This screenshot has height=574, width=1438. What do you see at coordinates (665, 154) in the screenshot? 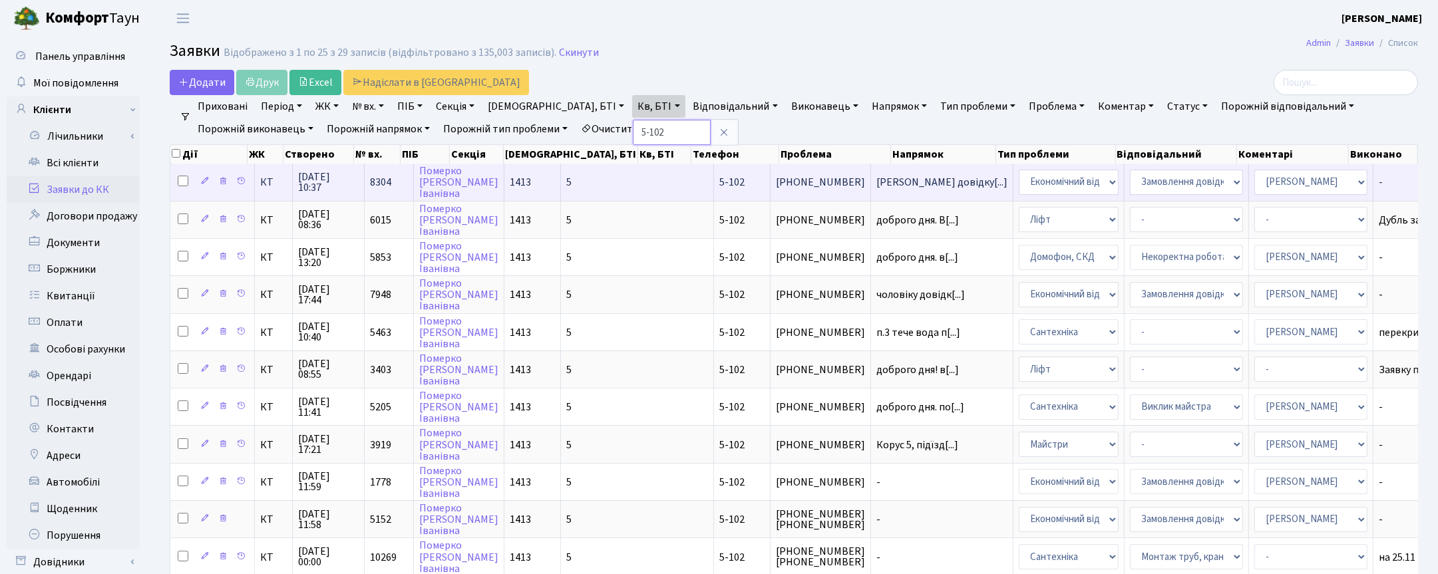
I see `th: Кв, БТІ` at bounding box center [665, 154].